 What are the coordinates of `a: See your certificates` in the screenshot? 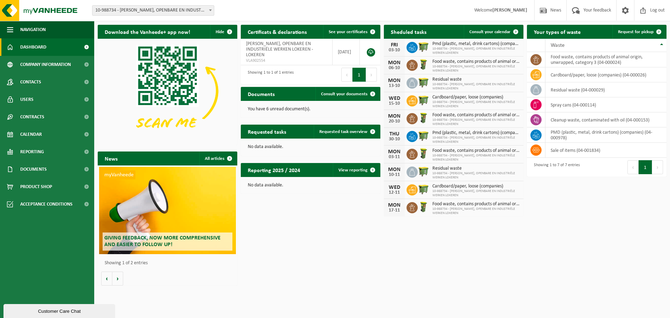 It's located at (352, 32).